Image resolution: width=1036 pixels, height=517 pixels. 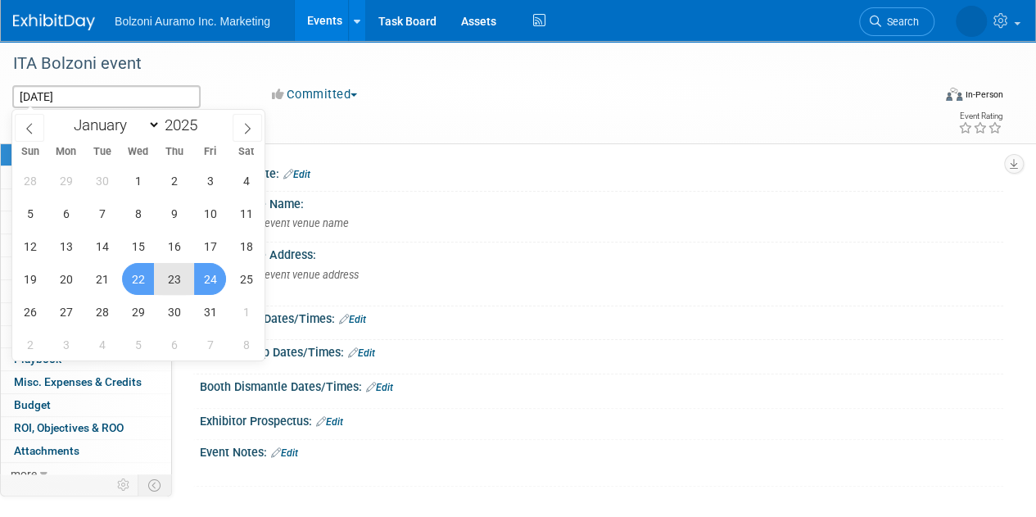 I want to click on span: October 31, 2025, so click(x=210, y=311).